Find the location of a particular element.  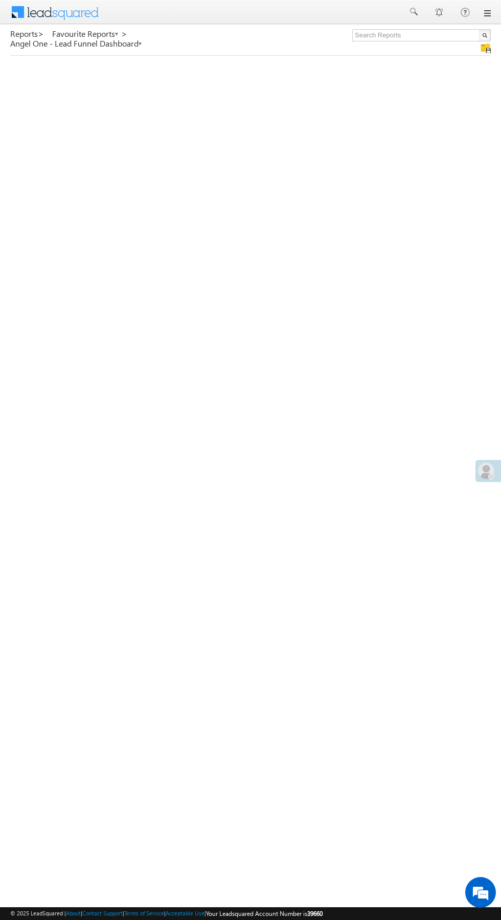

a: Favourite Reports > is located at coordinates (90, 34).